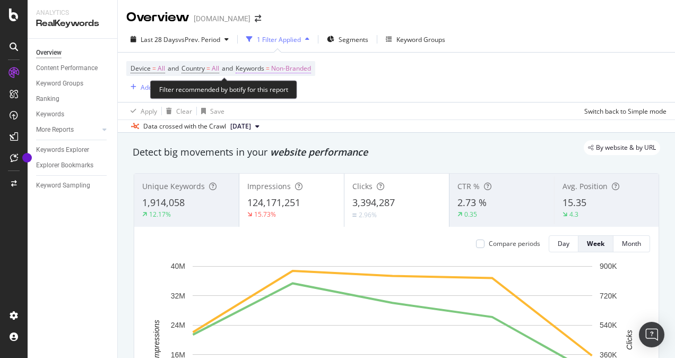 The image size is (675, 358). What do you see at coordinates (67, 129) in the screenshot?
I see `a: More Reports` at bounding box center [67, 129].